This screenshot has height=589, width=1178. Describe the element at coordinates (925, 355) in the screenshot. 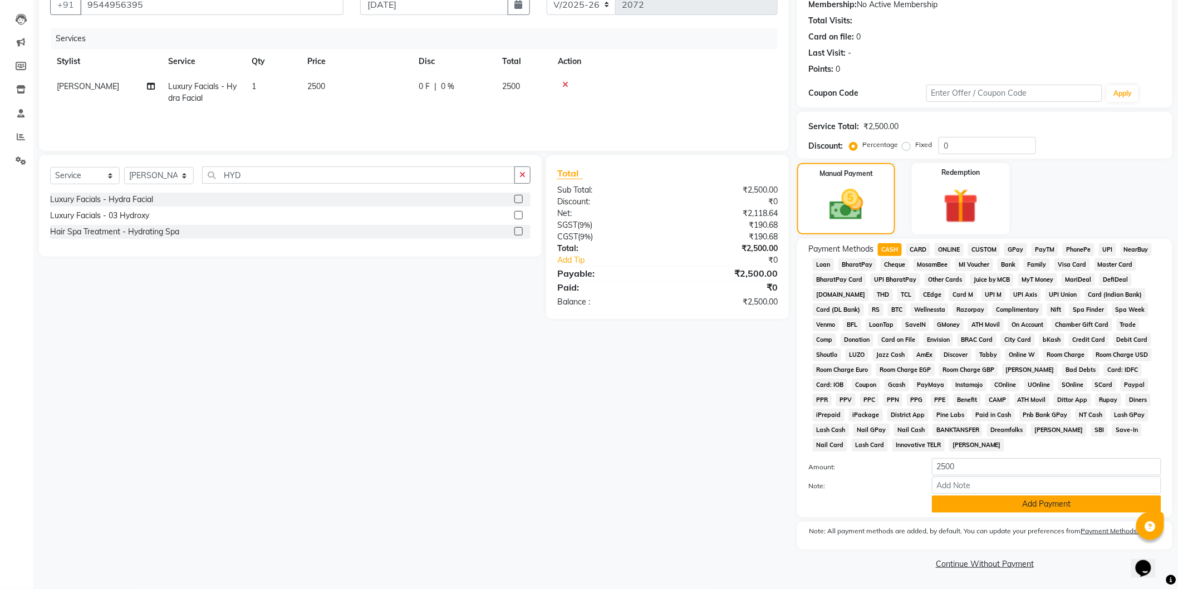

I see `span: AmEx` at that location.